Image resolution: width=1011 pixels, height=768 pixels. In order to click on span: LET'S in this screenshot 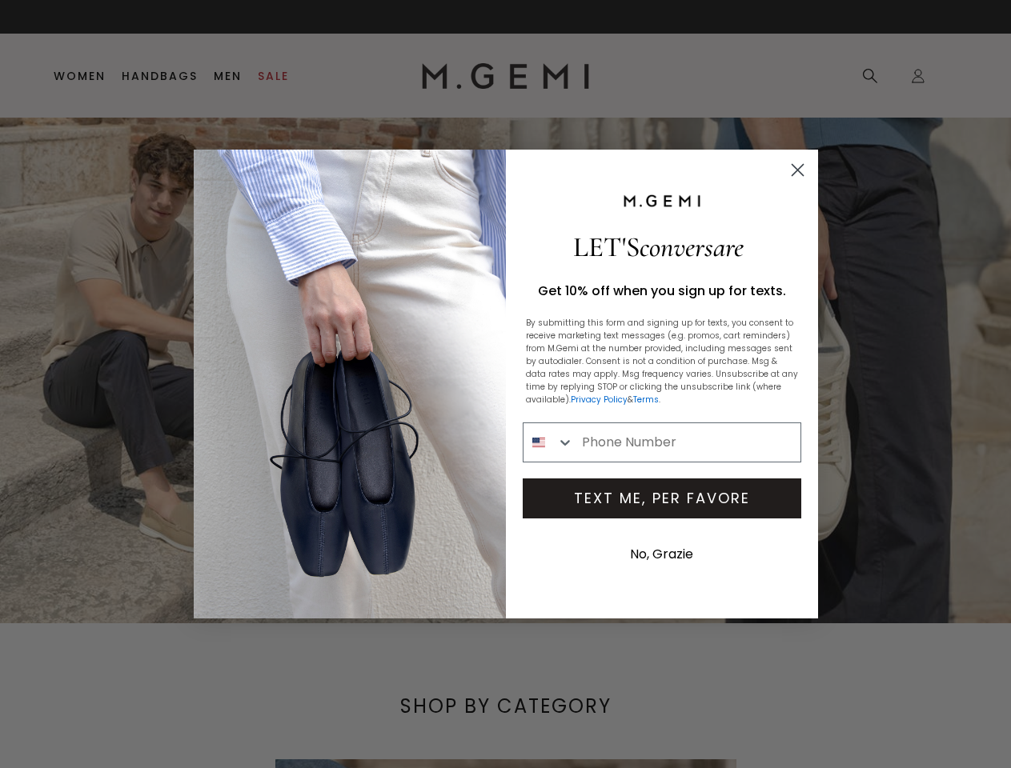, I will do `click(658, 247)`.